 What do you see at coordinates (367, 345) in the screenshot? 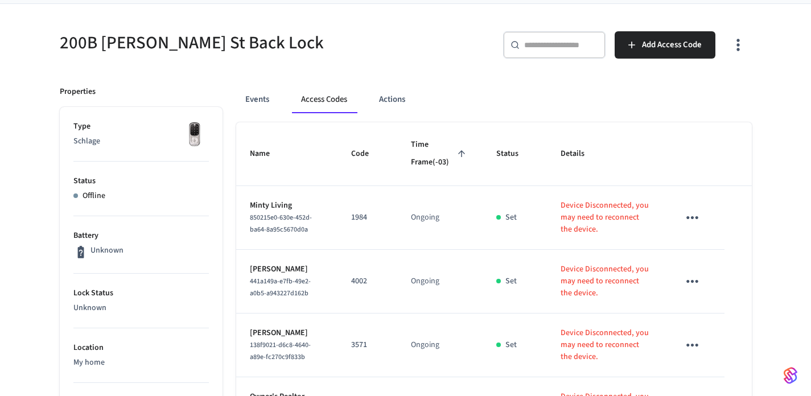
I see `p: 3571` at bounding box center [367, 345].